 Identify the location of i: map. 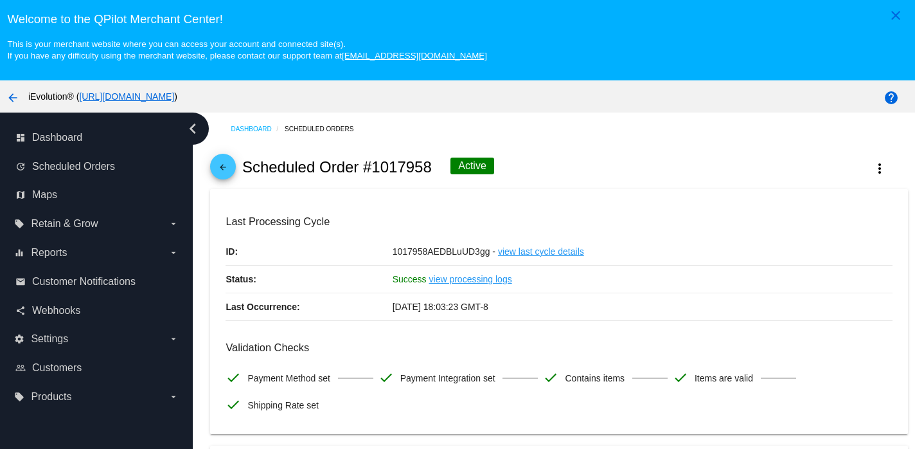
(21, 195).